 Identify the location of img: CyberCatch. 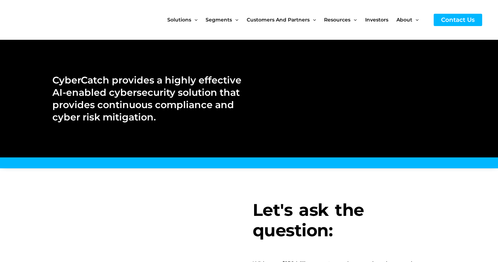
(55, 20).